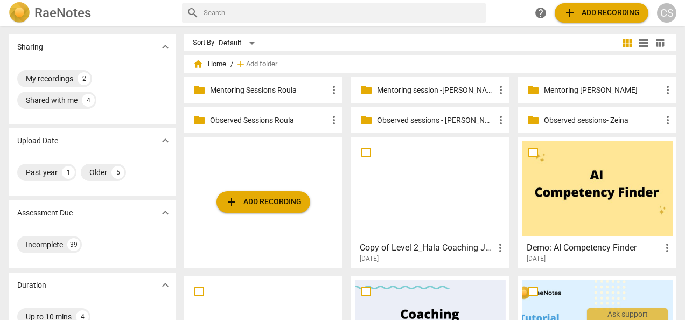 This screenshot has width=685, height=320. What do you see at coordinates (32, 285) in the screenshot?
I see `p: Duration` at bounding box center [32, 285].